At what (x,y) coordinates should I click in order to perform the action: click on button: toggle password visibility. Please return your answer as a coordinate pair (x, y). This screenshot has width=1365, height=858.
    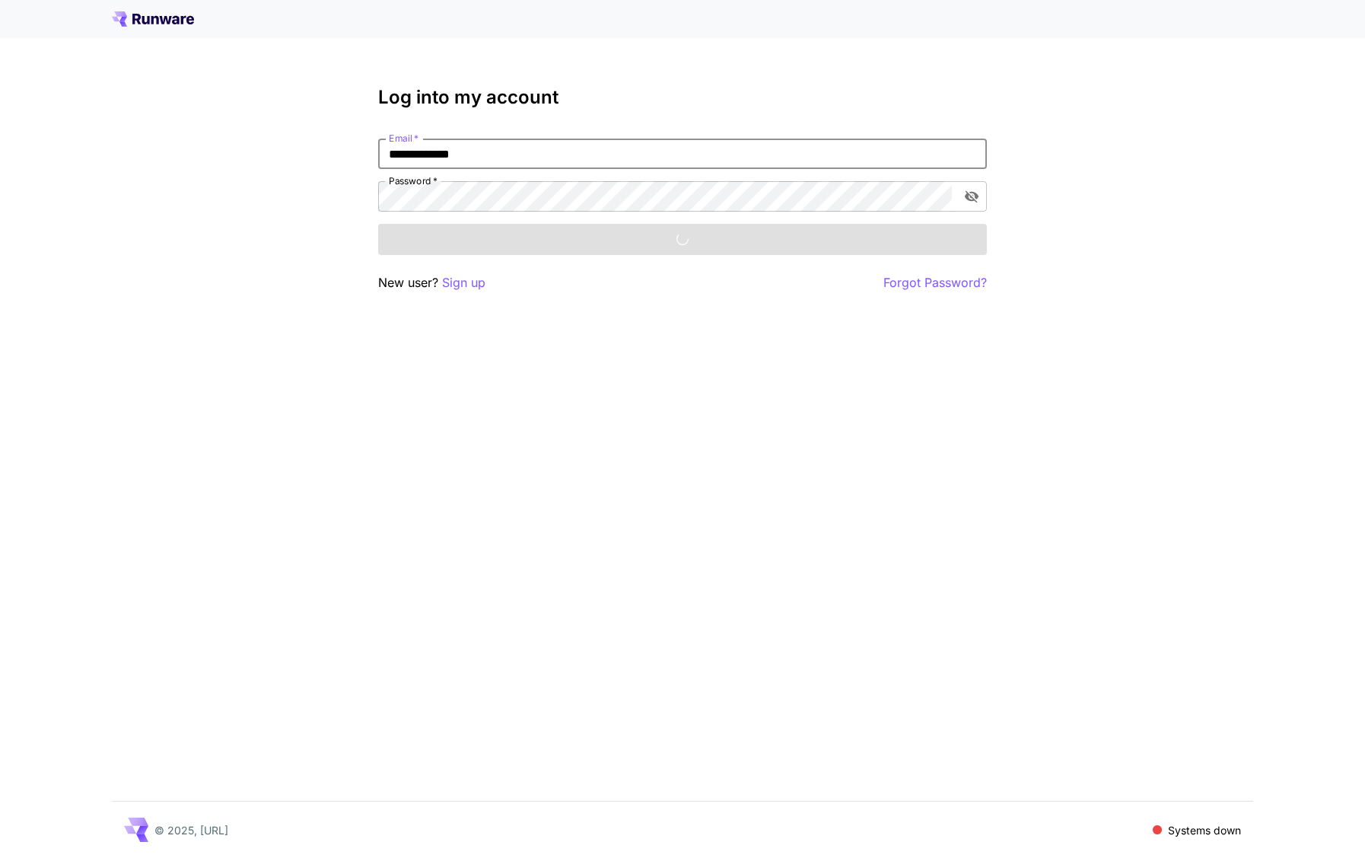
    Looking at the image, I should click on (972, 196).